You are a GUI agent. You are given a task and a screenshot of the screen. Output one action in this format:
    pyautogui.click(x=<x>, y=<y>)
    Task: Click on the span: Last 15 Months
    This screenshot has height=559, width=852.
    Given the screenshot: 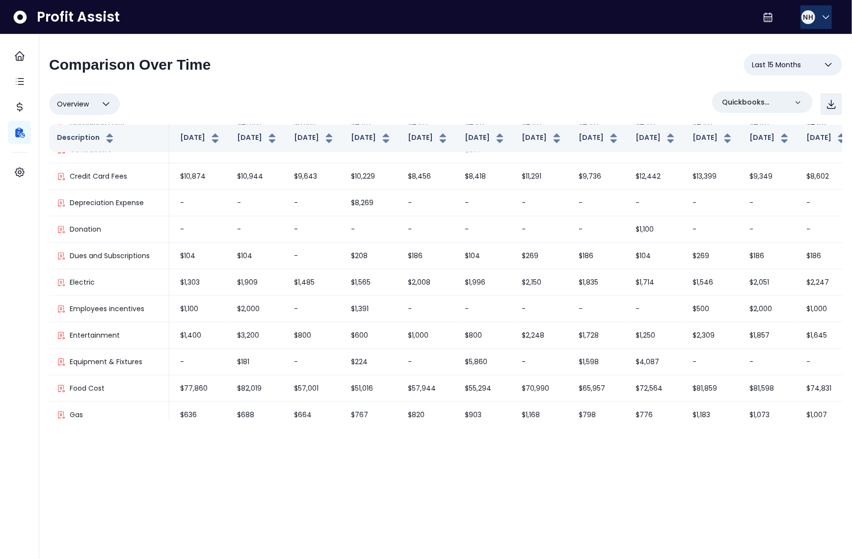 What is the action you would take?
    pyautogui.click(x=777, y=65)
    